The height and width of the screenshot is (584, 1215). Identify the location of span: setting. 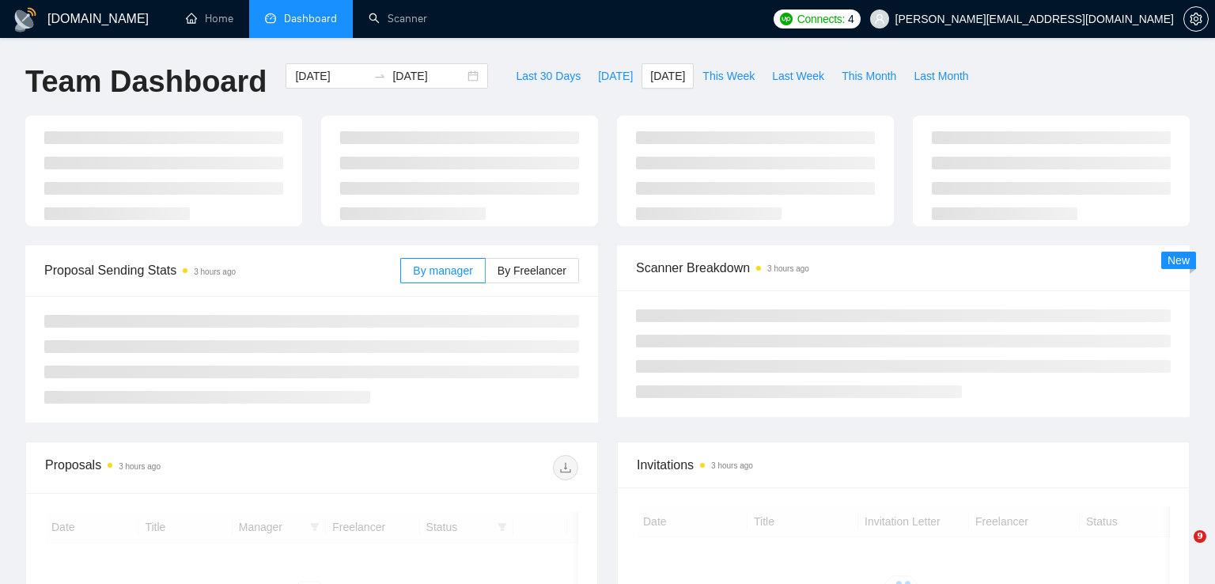
(1196, 19).